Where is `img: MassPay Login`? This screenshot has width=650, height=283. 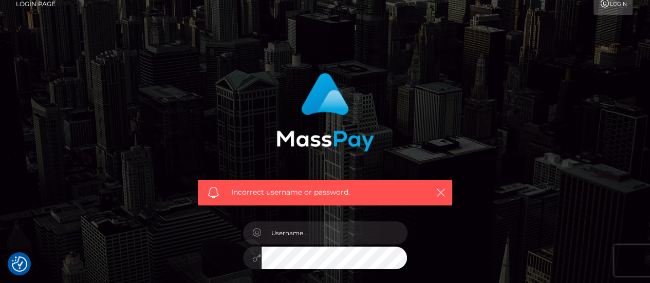
img: MassPay Login is located at coordinates (325, 112).